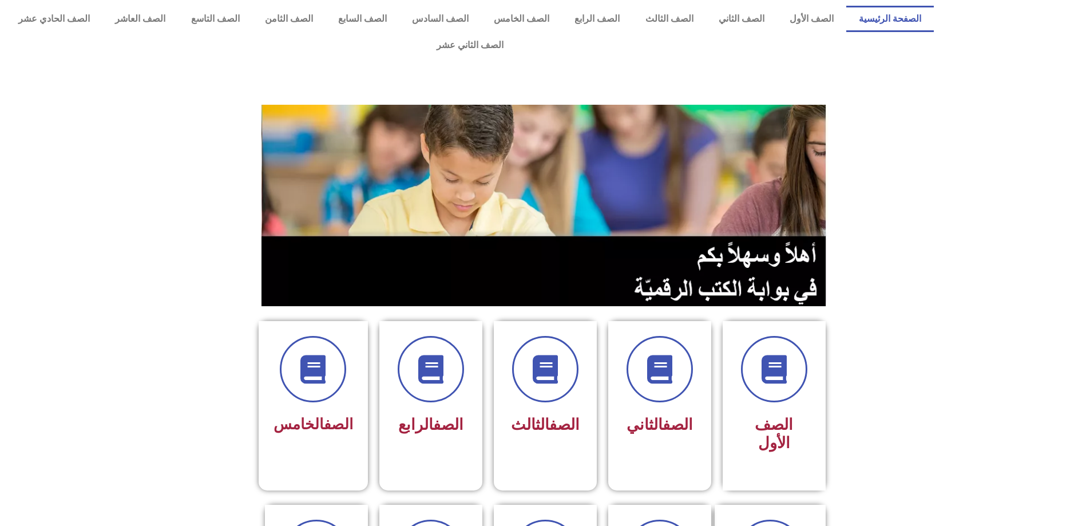 Image resolution: width=1090 pixels, height=526 pixels. What do you see at coordinates (313, 424) in the screenshot?
I see `span: الخامس` at bounding box center [313, 424].